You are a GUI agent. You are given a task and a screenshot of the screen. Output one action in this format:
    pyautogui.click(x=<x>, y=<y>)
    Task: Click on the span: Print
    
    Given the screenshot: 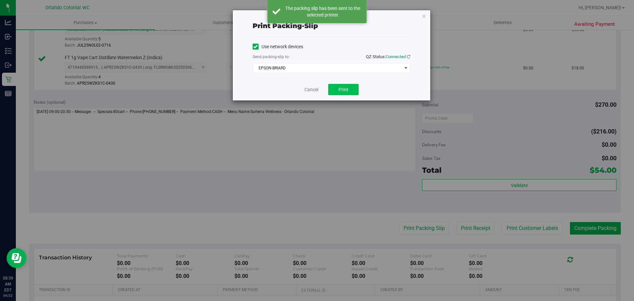 What is the action you would take?
    pyautogui.click(x=344, y=90)
    